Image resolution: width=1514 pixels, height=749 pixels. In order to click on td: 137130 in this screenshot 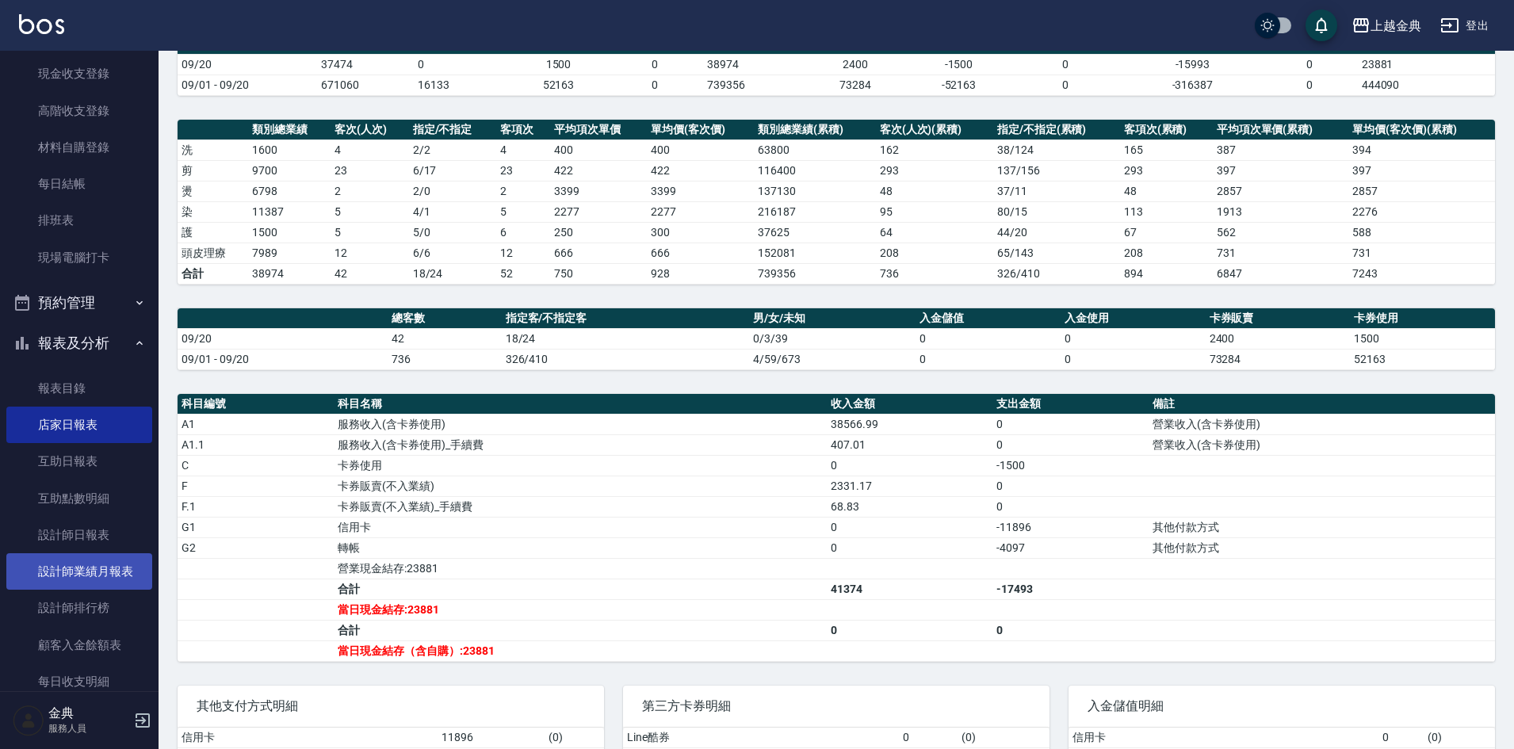, I will do `click(814, 191)`.